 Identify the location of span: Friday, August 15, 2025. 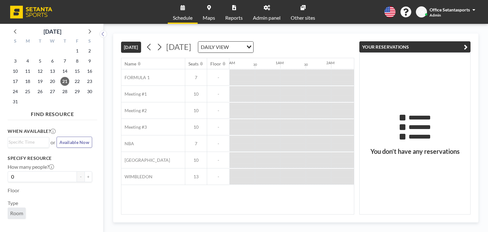
(77, 71).